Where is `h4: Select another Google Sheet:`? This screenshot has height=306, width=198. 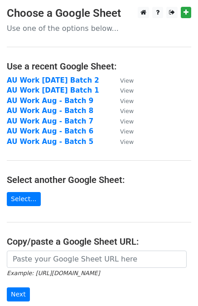
h4: Select another Google Sheet: is located at coordinates (99, 180).